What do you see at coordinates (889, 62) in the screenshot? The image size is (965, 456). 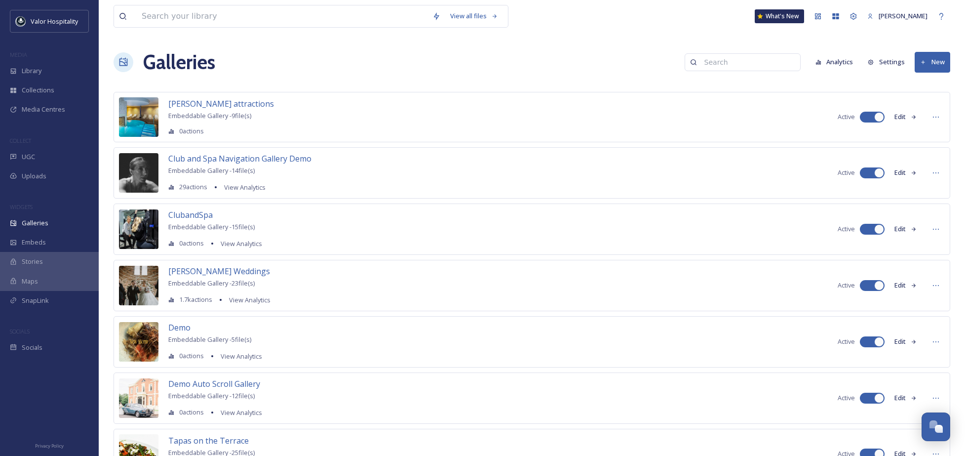 I see `a: Settings` at bounding box center [889, 62].